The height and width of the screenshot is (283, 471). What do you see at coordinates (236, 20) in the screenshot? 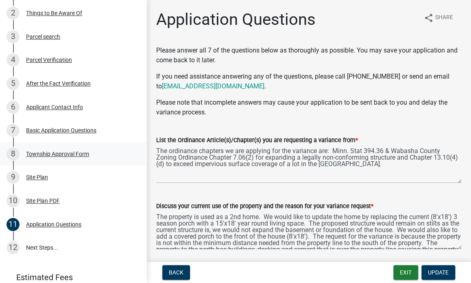
I see `h1: Application Questions` at bounding box center [236, 20].